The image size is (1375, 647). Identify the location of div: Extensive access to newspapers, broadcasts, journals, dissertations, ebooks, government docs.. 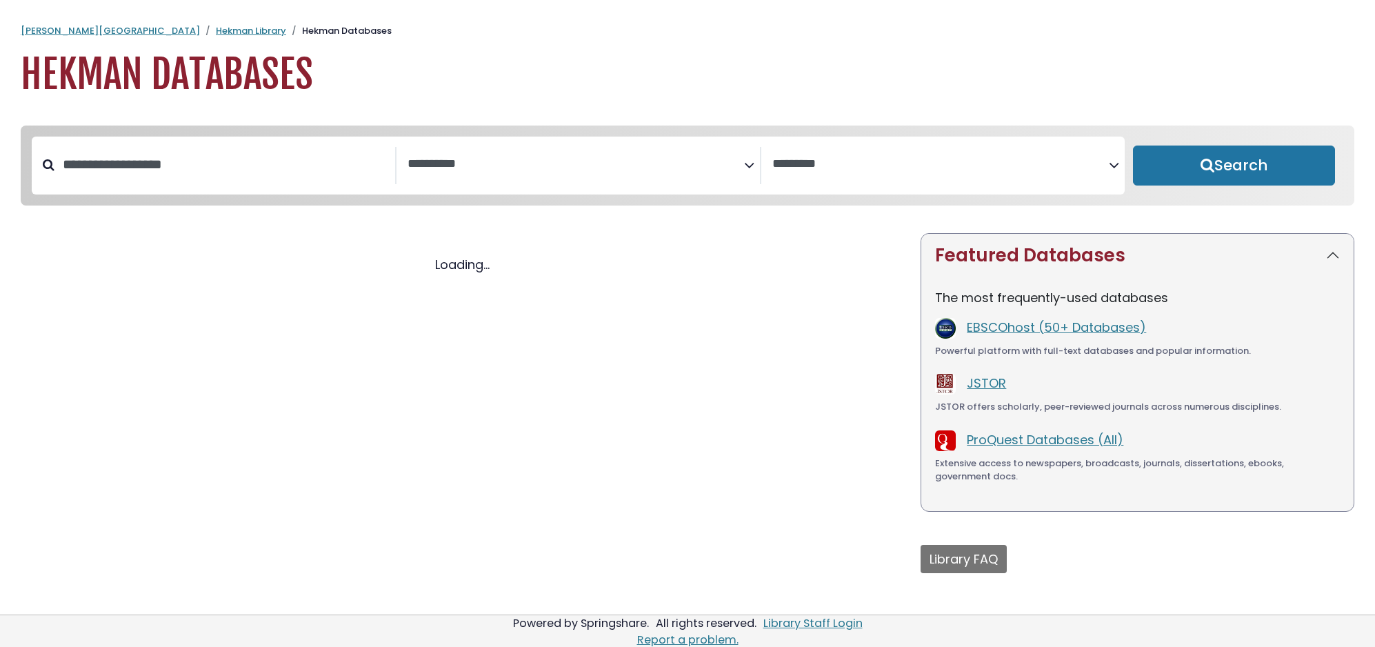
(1137, 470).